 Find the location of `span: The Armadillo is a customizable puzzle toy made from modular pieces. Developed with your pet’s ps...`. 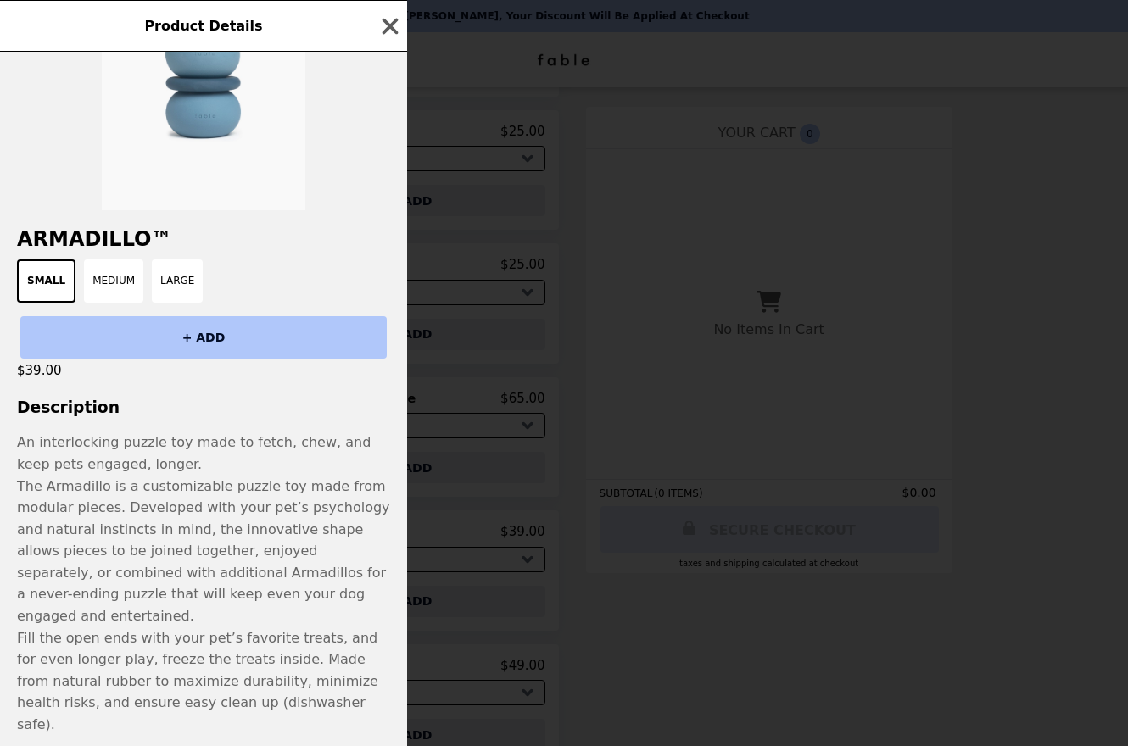

span: The Armadillo is a customizable puzzle toy made from modular pieces. Developed with your pet’s ps... is located at coordinates (204, 551).